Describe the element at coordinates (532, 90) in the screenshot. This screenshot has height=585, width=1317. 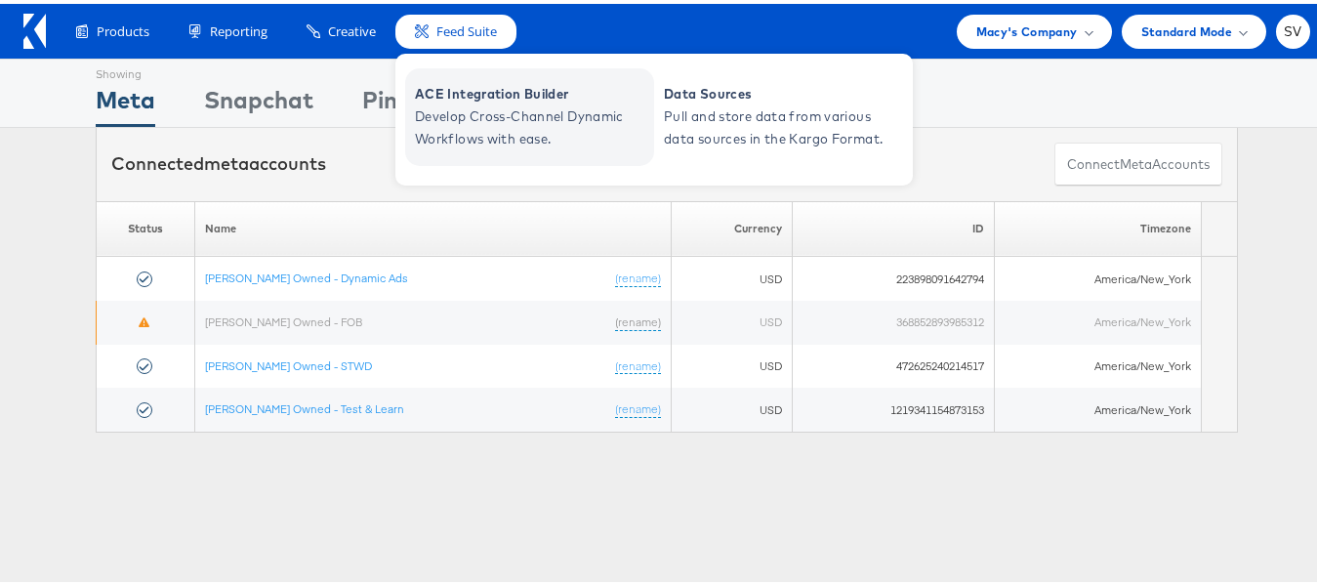
I see `span: ACE Integration Builder` at that location.